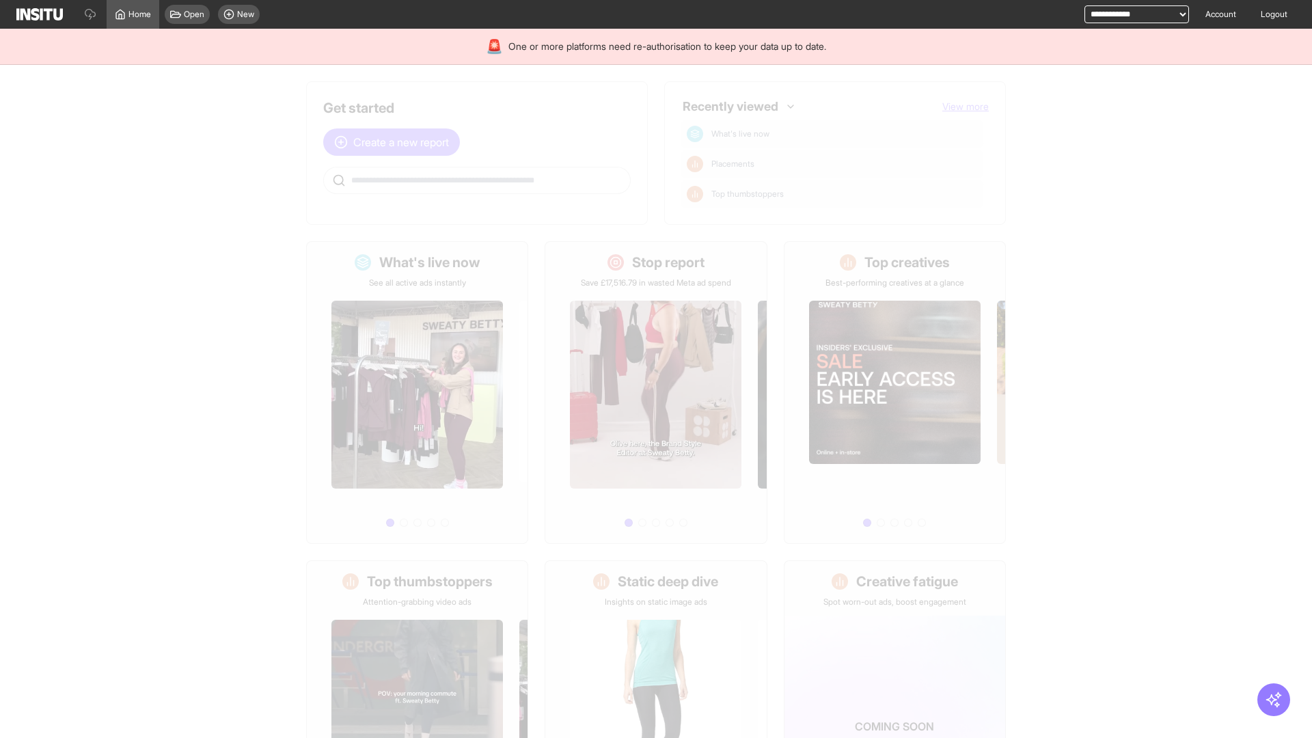  What do you see at coordinates (194, 14) in the screenshot?
I see `span: Open` at bounding box center [194, 14].